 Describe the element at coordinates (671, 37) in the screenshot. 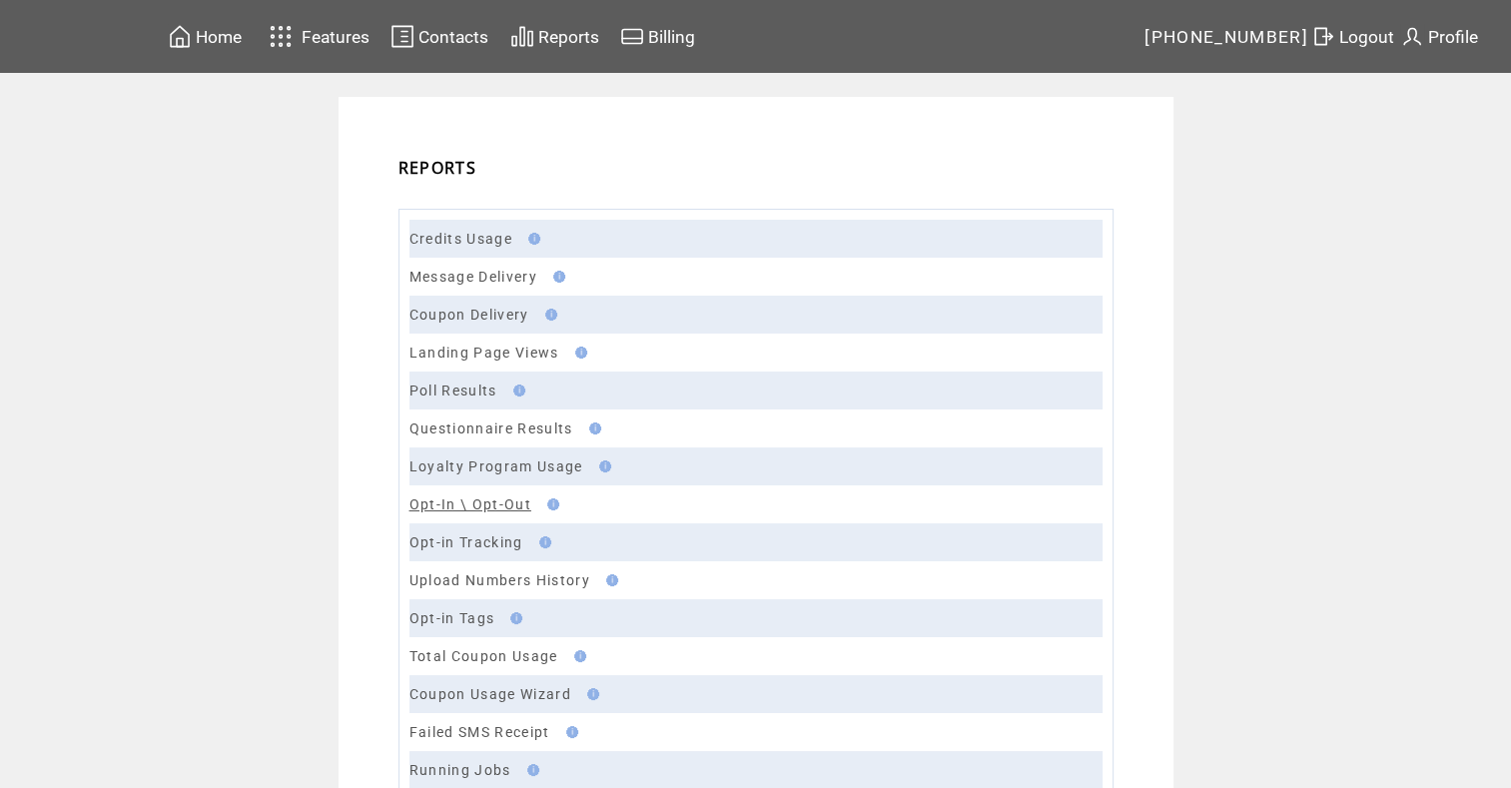

I see `span: Billing` at that location.